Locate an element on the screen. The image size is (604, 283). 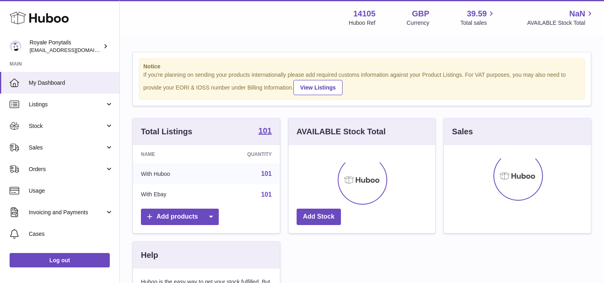
th: Name is located at coordinates (172, 154).